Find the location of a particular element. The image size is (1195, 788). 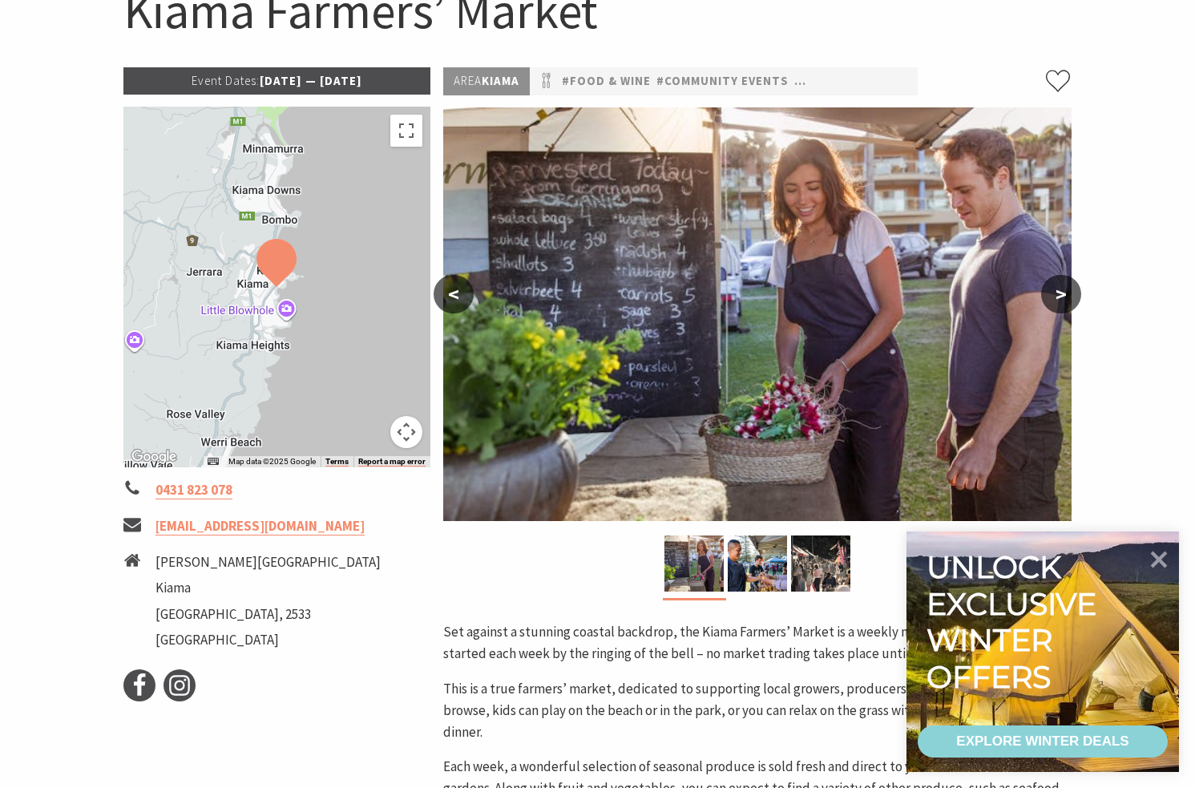

a: #Food & Wine is located at coordinates (606, 81).